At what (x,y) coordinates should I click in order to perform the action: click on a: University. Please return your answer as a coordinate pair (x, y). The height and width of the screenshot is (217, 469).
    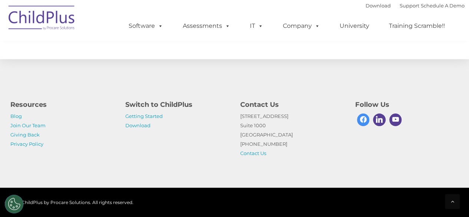
    Looking at the image, I should click on (354, 26).